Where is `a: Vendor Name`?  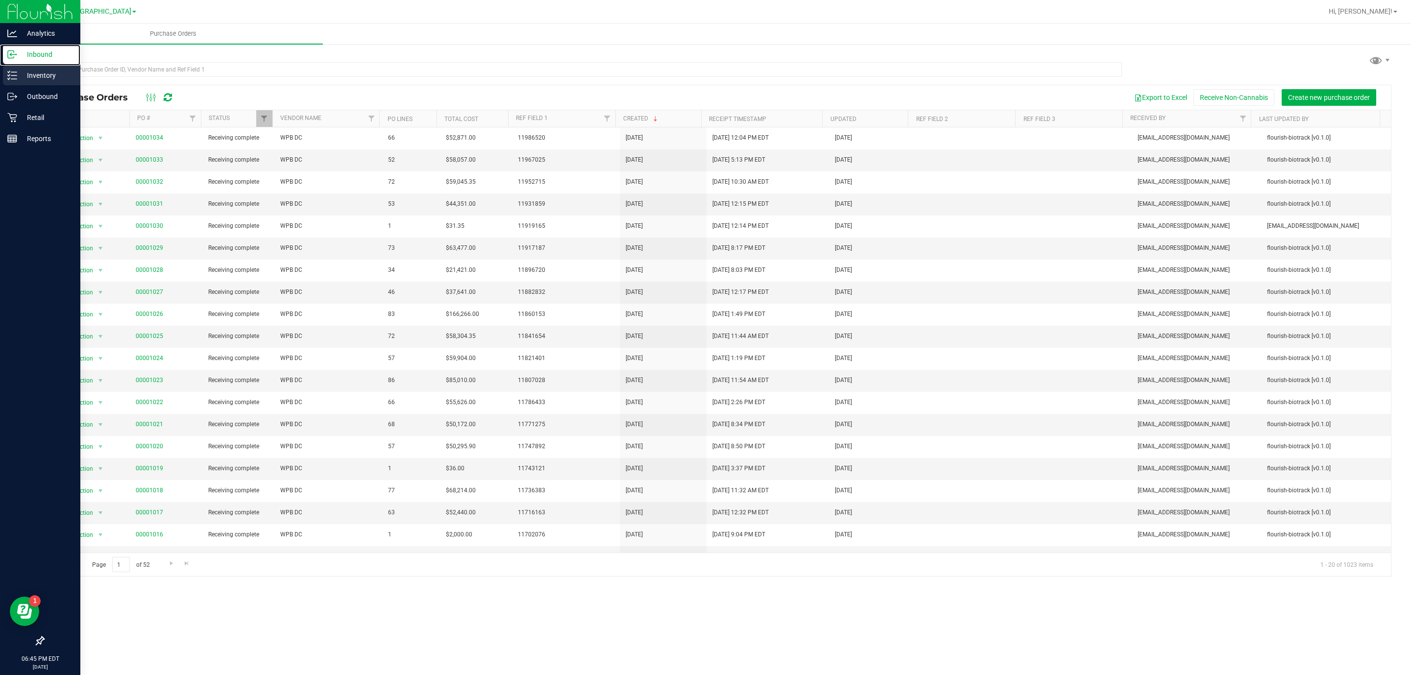
a: Vendor Name is located at coordinates (301, 118).